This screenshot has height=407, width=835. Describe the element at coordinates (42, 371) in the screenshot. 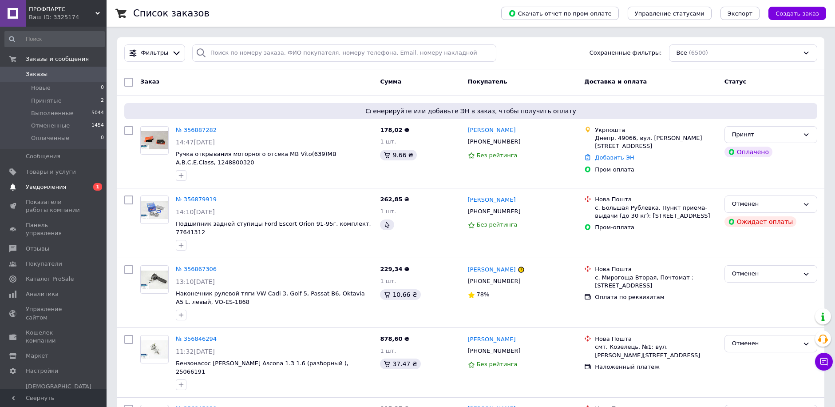

I see `span: Настройки` at that location.